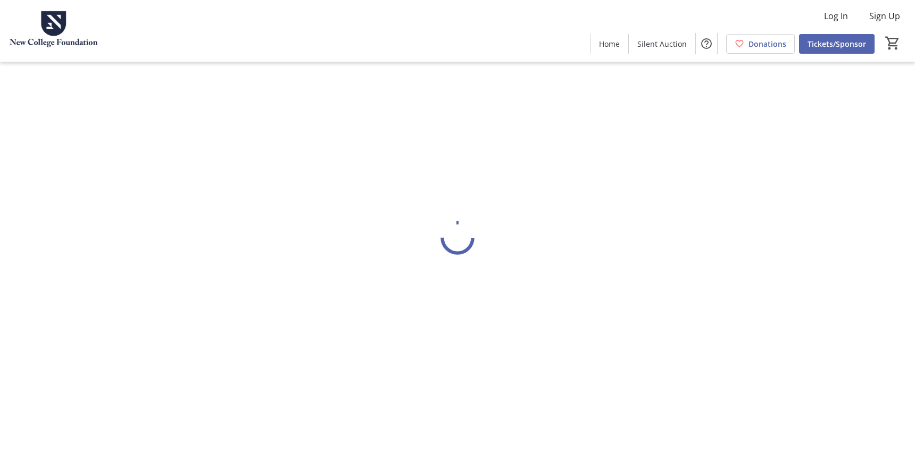 The width and height of the screenshot is (915, 475). I want to click on span: Donations, so click(767, 44).